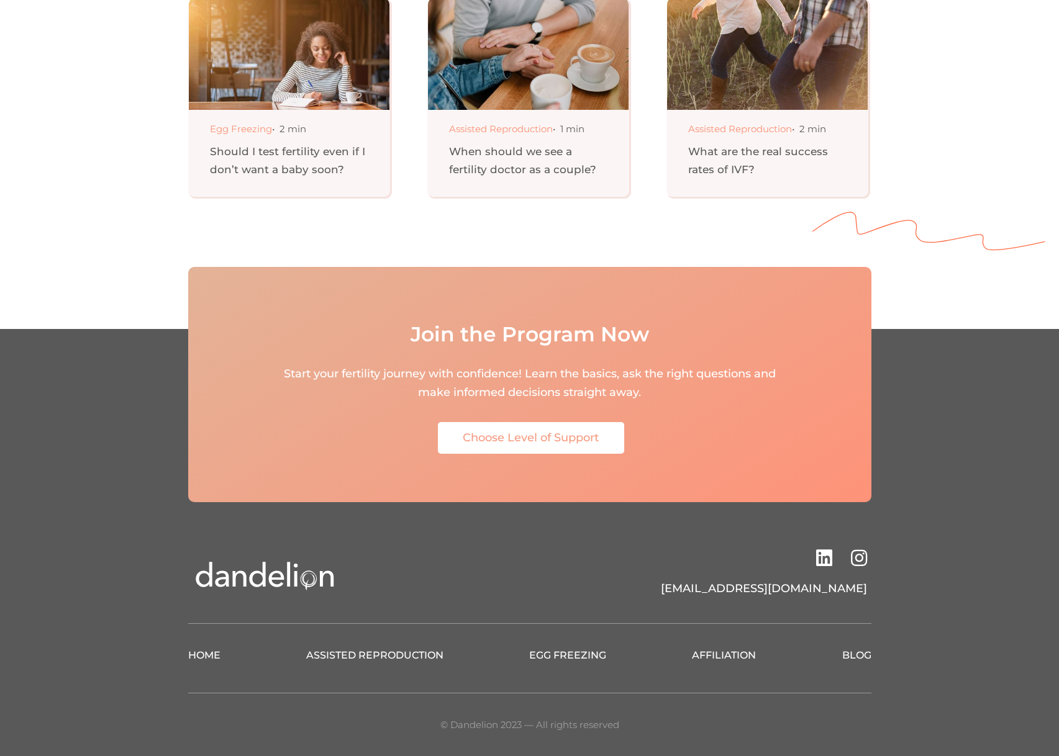  Describe the element at coordinates (530, 334) in the screenshot. I see `div: Join the Program Now` at that location.